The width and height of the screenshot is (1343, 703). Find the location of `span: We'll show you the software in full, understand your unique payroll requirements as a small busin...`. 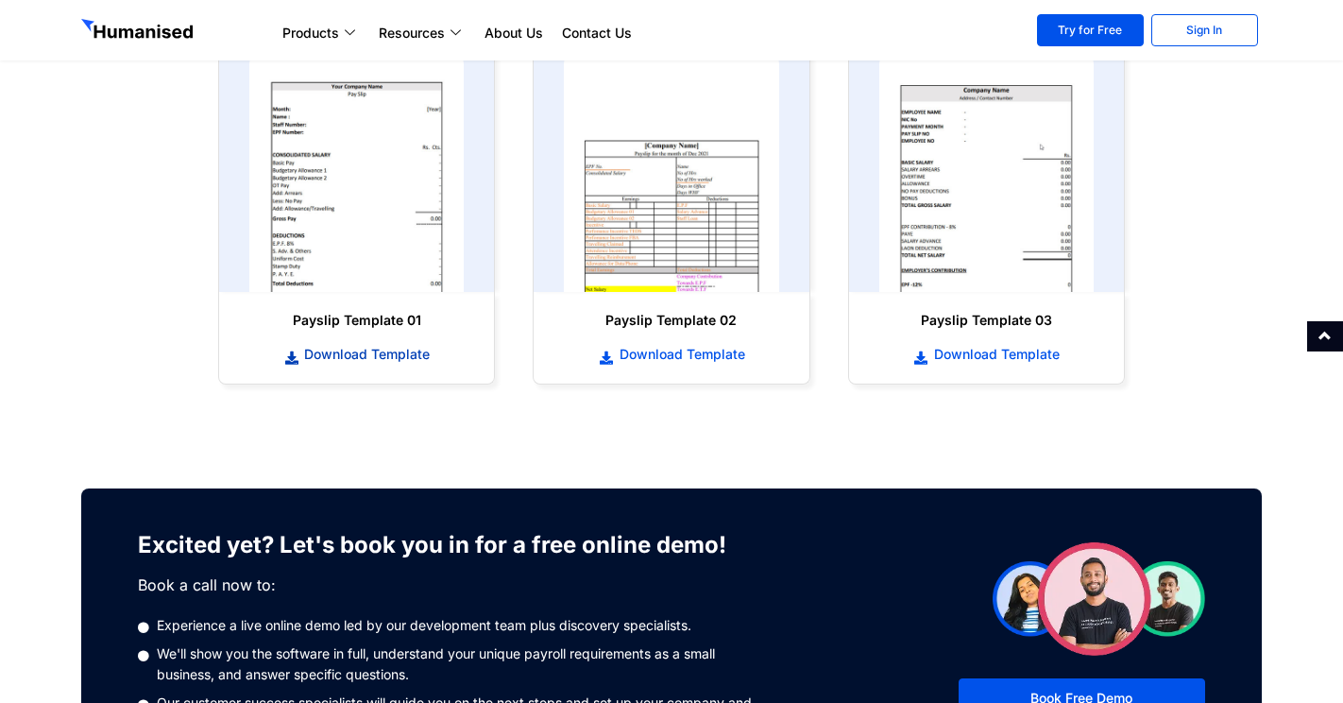

span: We'll show you the software in full, understand your unique payroll requirements as a small busin... is located at coordinates (454, 664).